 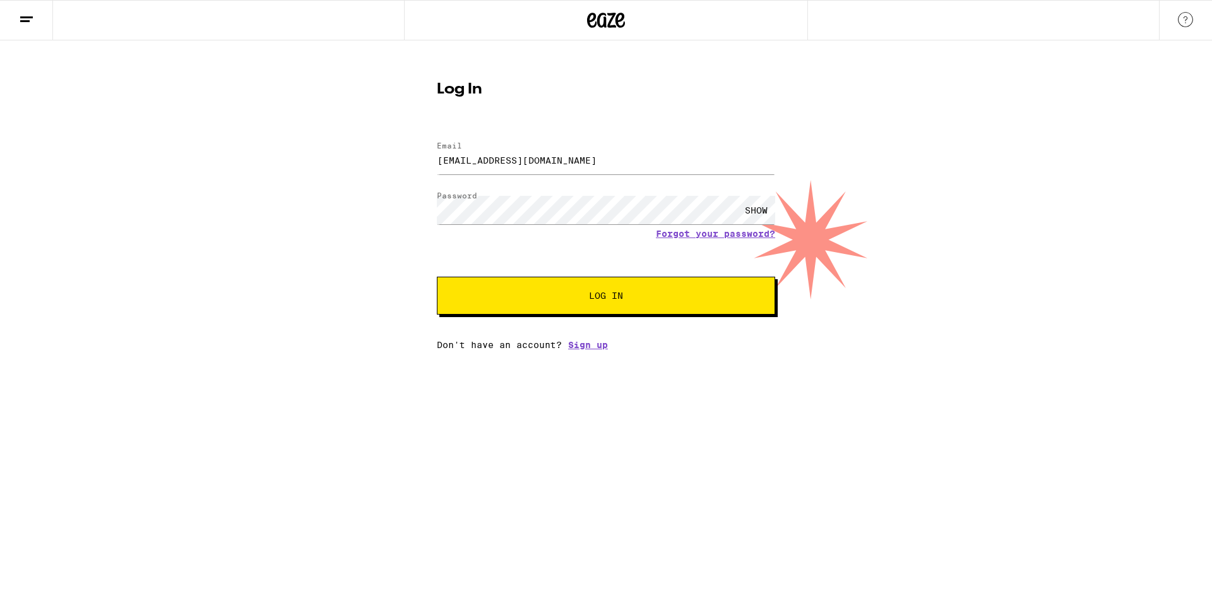 I want to click on a: Forgot your password?, so click(x=715, y=234).